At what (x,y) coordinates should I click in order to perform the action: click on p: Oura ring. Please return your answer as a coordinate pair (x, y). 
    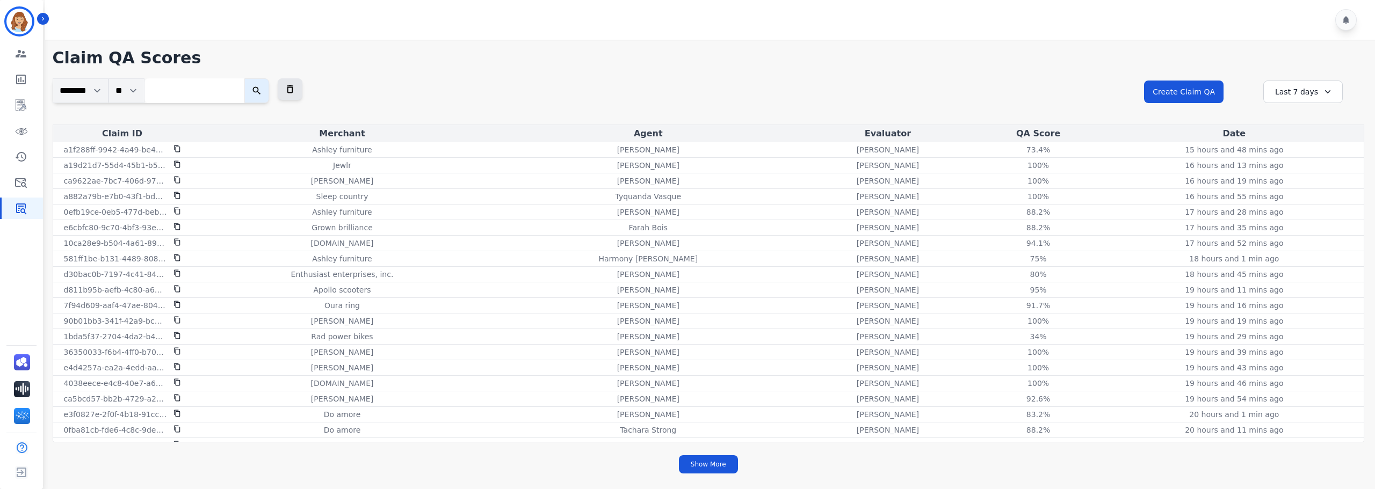
    Looking at the image, I should click on (342, 306).